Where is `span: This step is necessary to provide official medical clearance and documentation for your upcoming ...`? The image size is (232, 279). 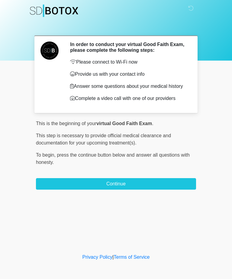 span: This step is necessary to provide official medical clearance and documentation for your upcoming ... is located at coordinates (104, 139).